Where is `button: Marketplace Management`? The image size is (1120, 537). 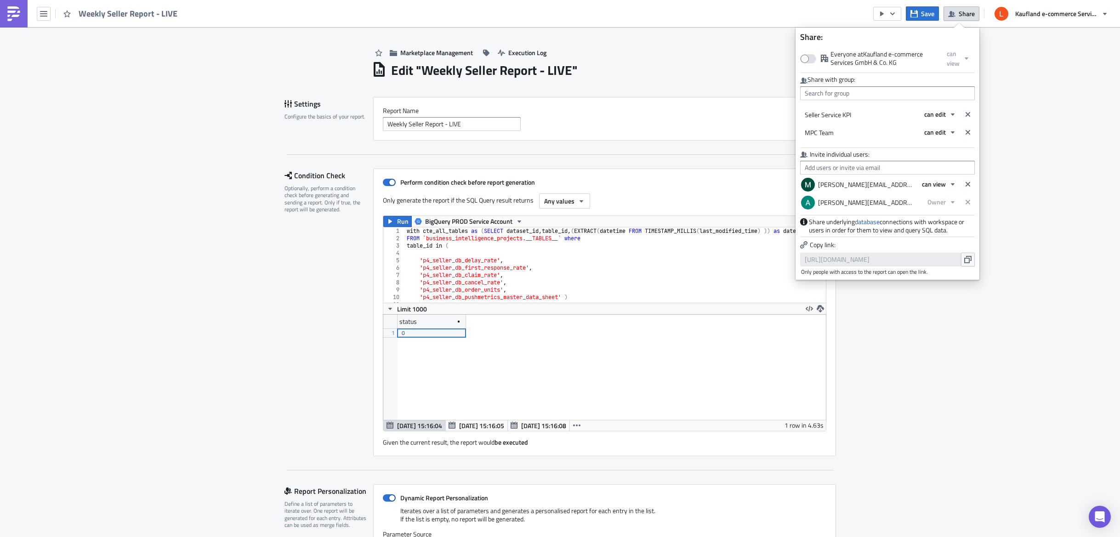 button: Marketplace Management is located at coordinates (431, 52).